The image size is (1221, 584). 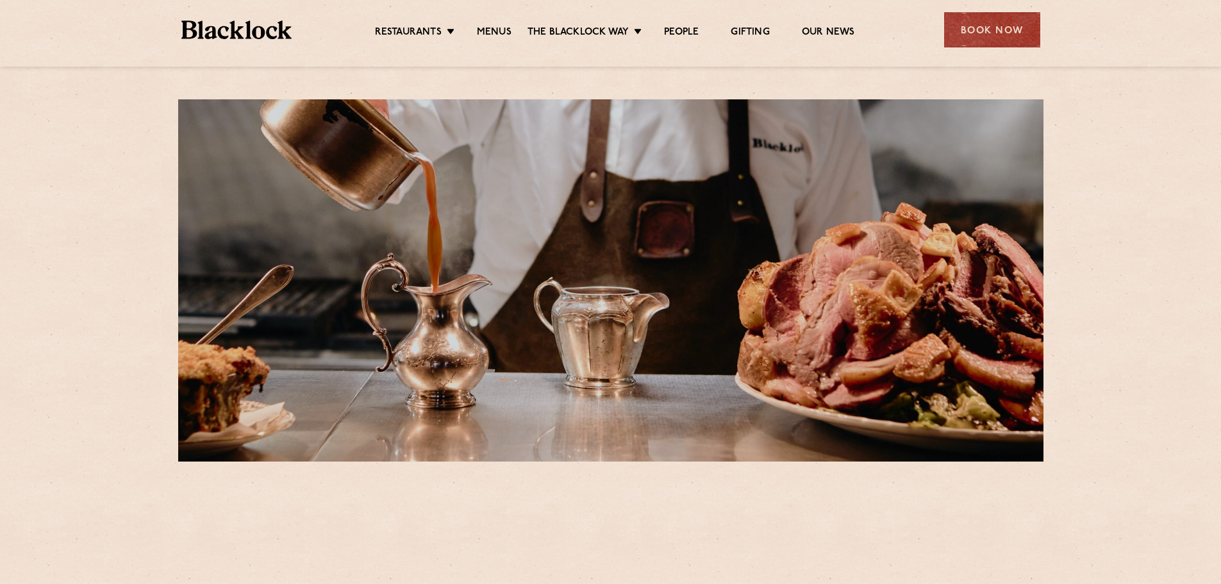 What do you see at coordinates (750, 33) in the screenshot?
I see `a: Gifting` at bounding box center [750, 33].